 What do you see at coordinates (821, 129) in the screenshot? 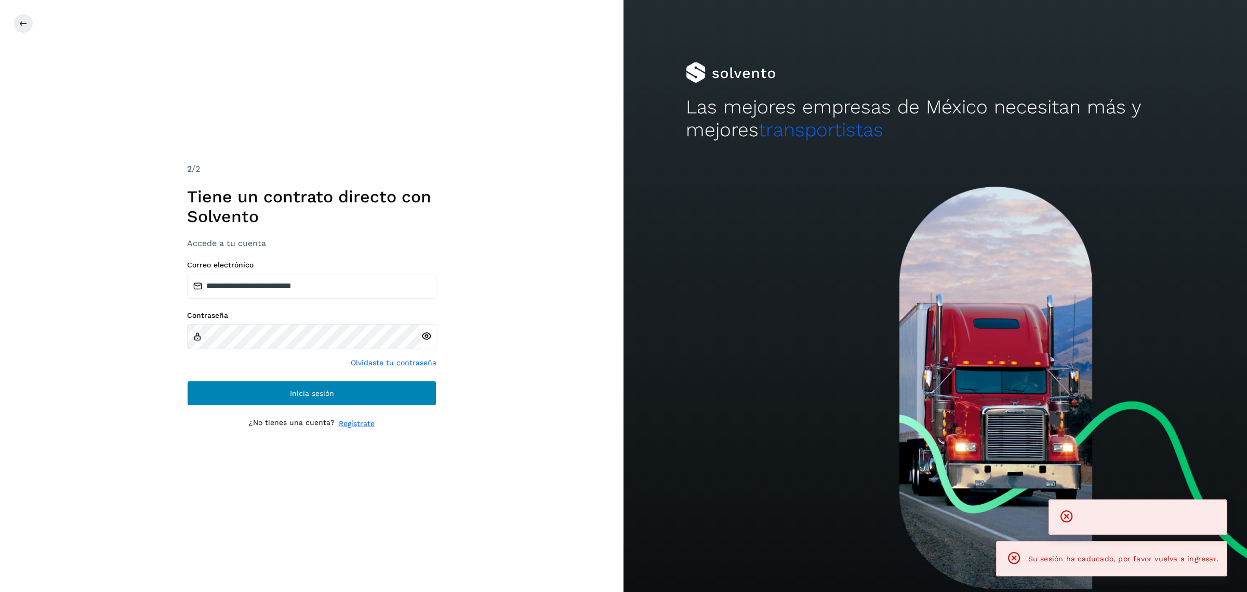
I see `span: transportistas` at bounding box center [821, 129].